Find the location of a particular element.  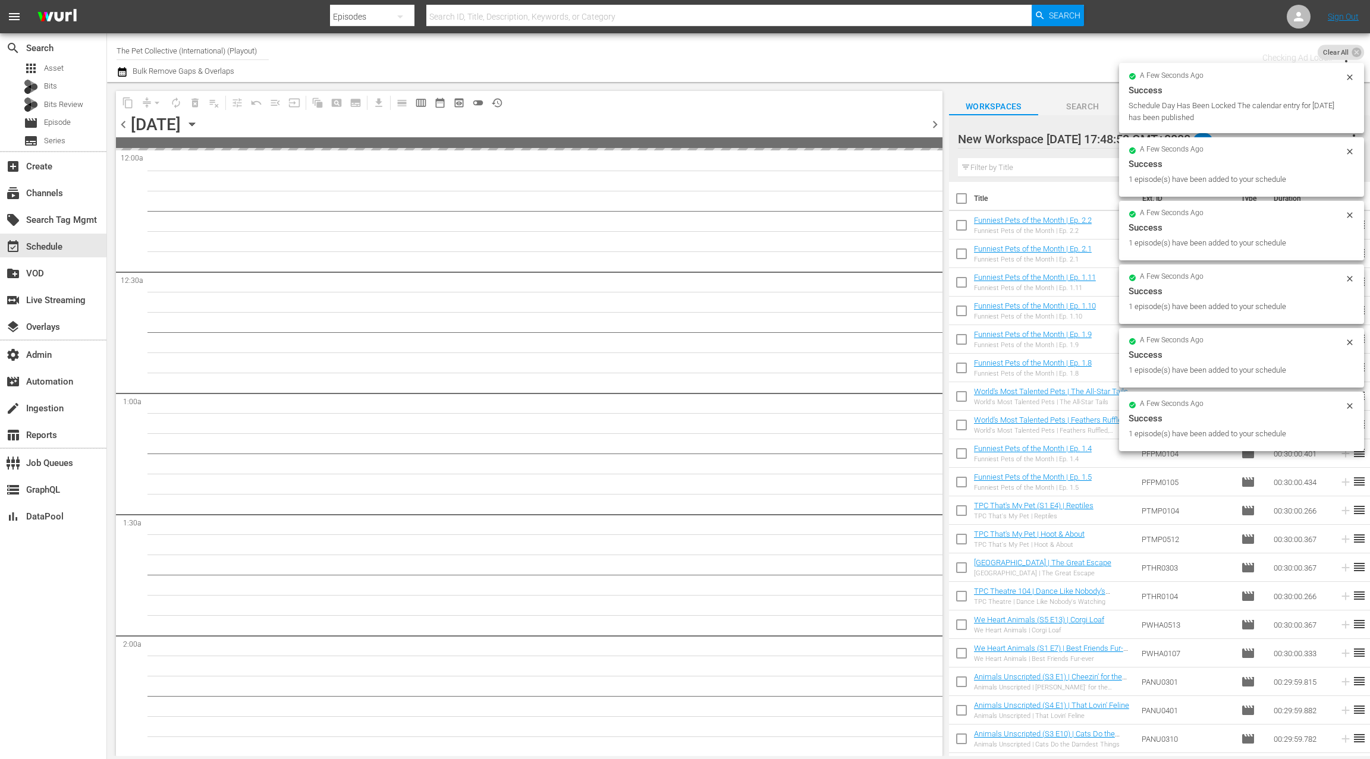

td: PWHA0107 is located at coordinates (1186, 654).